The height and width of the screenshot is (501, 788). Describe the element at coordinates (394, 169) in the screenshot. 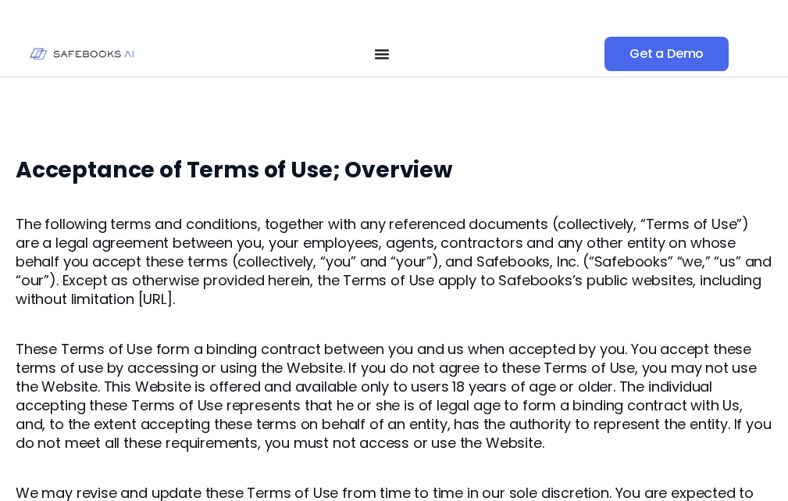

I see `h3: Acceptance of Terms of Use; Overview` at that location.